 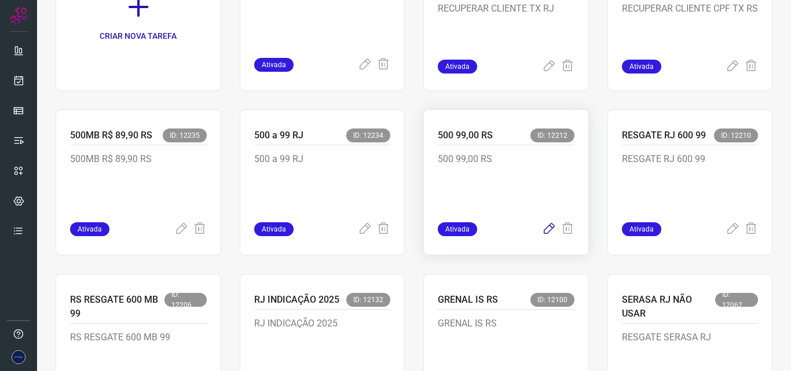 I want to click on span: ID: 12206, so click(x=185, y=300).